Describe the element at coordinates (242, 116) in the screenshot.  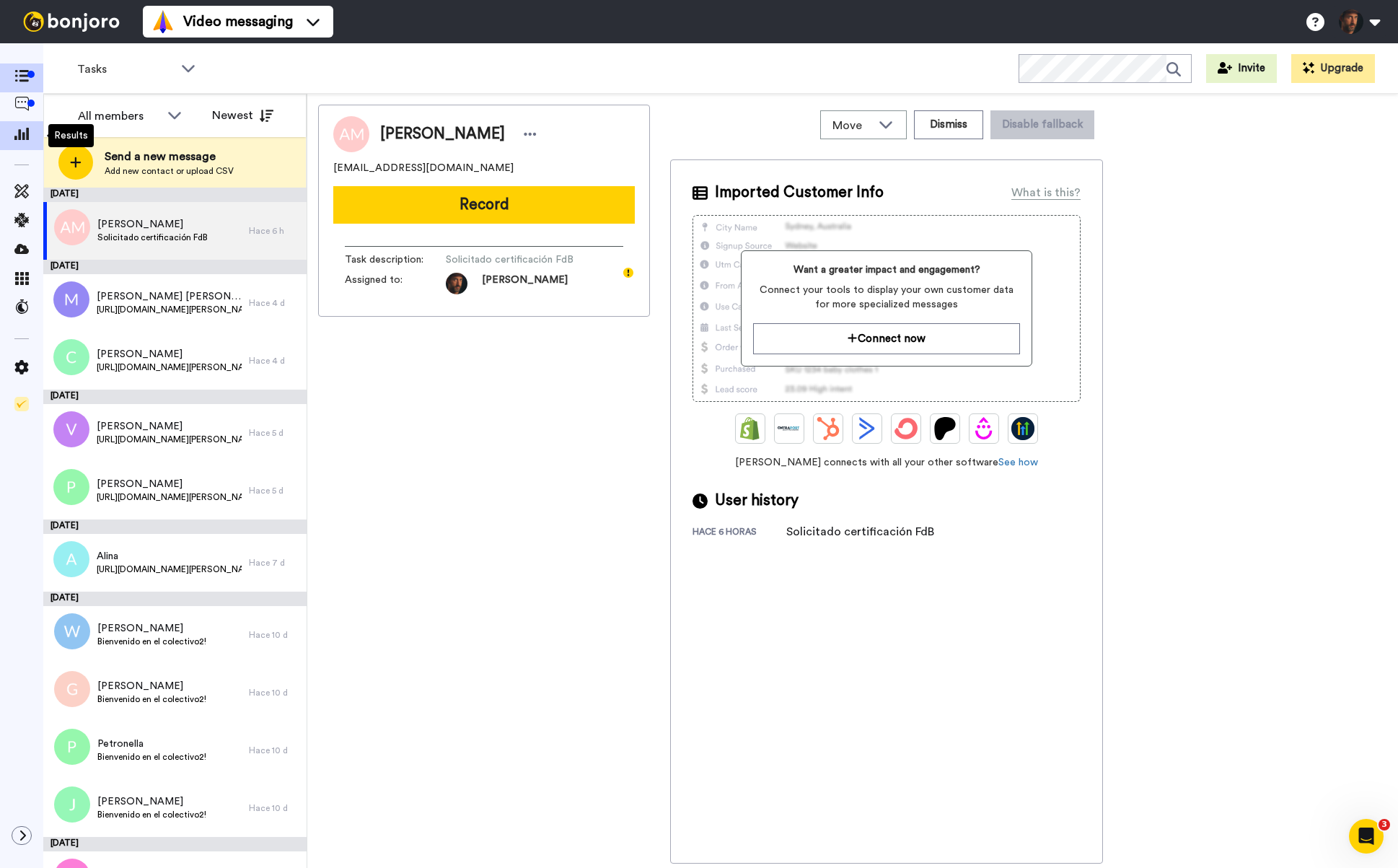
I see `button: Newest` at that location.